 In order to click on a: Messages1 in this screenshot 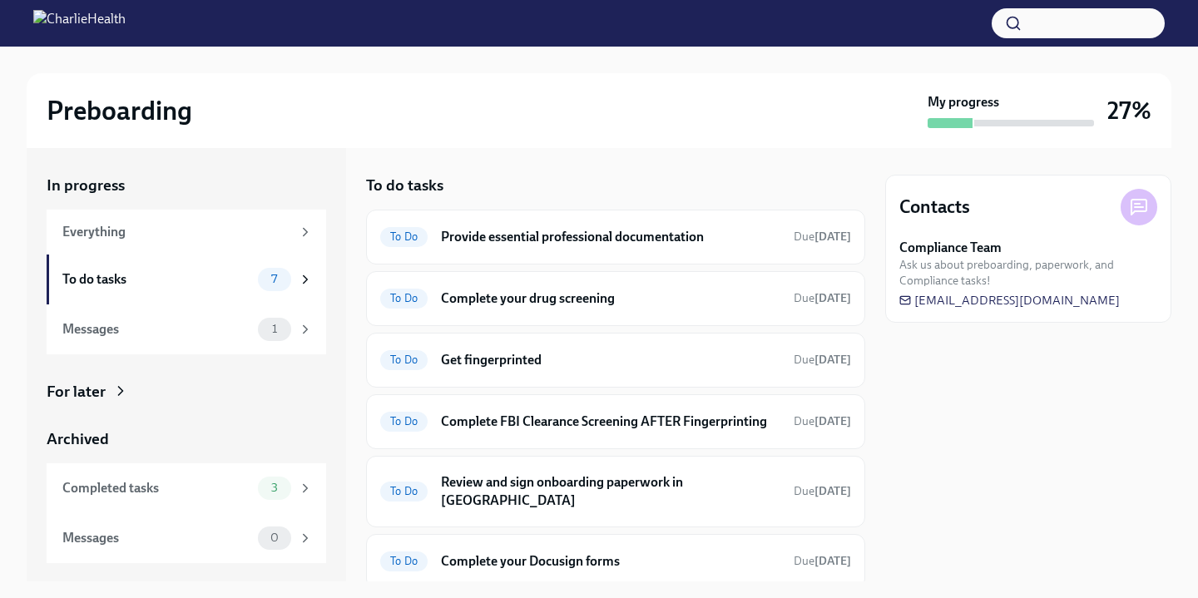, I will do `click(186, 329)`.